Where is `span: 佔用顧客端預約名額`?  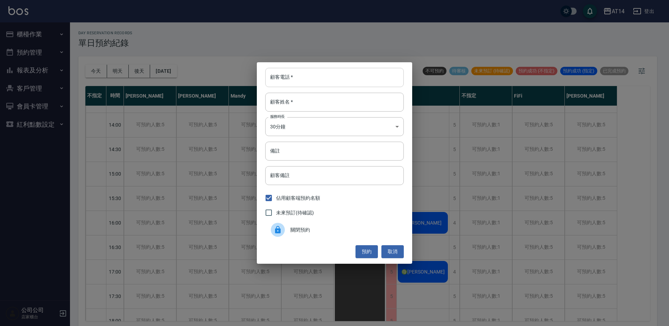
span: 佔用顧客端預約名額 is located at coordinates (298, 198).